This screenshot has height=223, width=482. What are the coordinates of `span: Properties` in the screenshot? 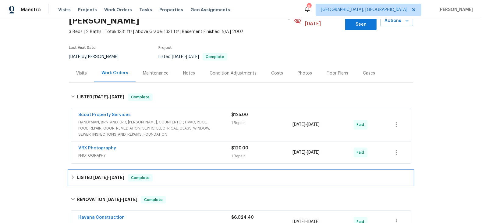 It's located at (171, 10).